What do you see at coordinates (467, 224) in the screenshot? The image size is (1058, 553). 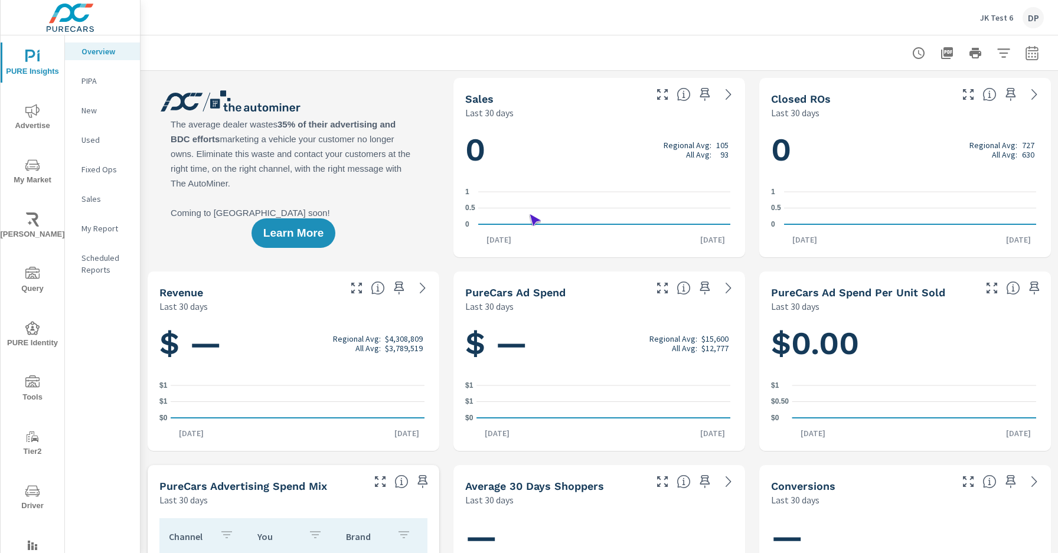 I see `text: 0` at bounding box center [467, 224].